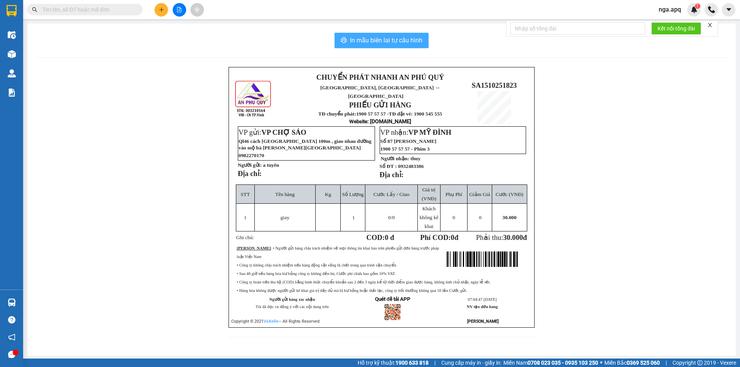 This screenshot has width=740, height=367. I want to click on span: Tôi đã đọc và đồng ý với các nội dung trên, so click(292, 307).